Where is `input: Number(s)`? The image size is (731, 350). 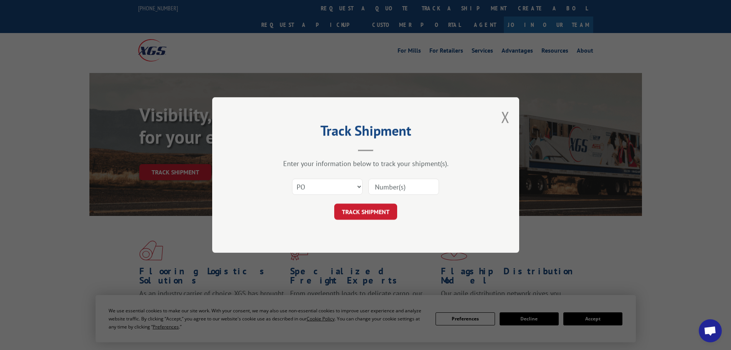
input: Number(s) is located at coordinates (404, 186).